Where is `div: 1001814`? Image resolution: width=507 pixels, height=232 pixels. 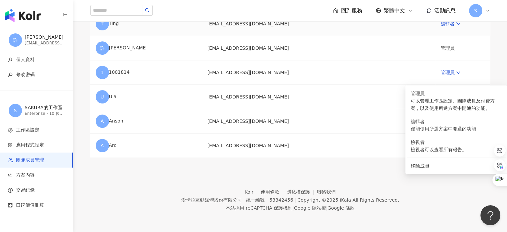 div: 1001814 is located at coordinates (146, 72).